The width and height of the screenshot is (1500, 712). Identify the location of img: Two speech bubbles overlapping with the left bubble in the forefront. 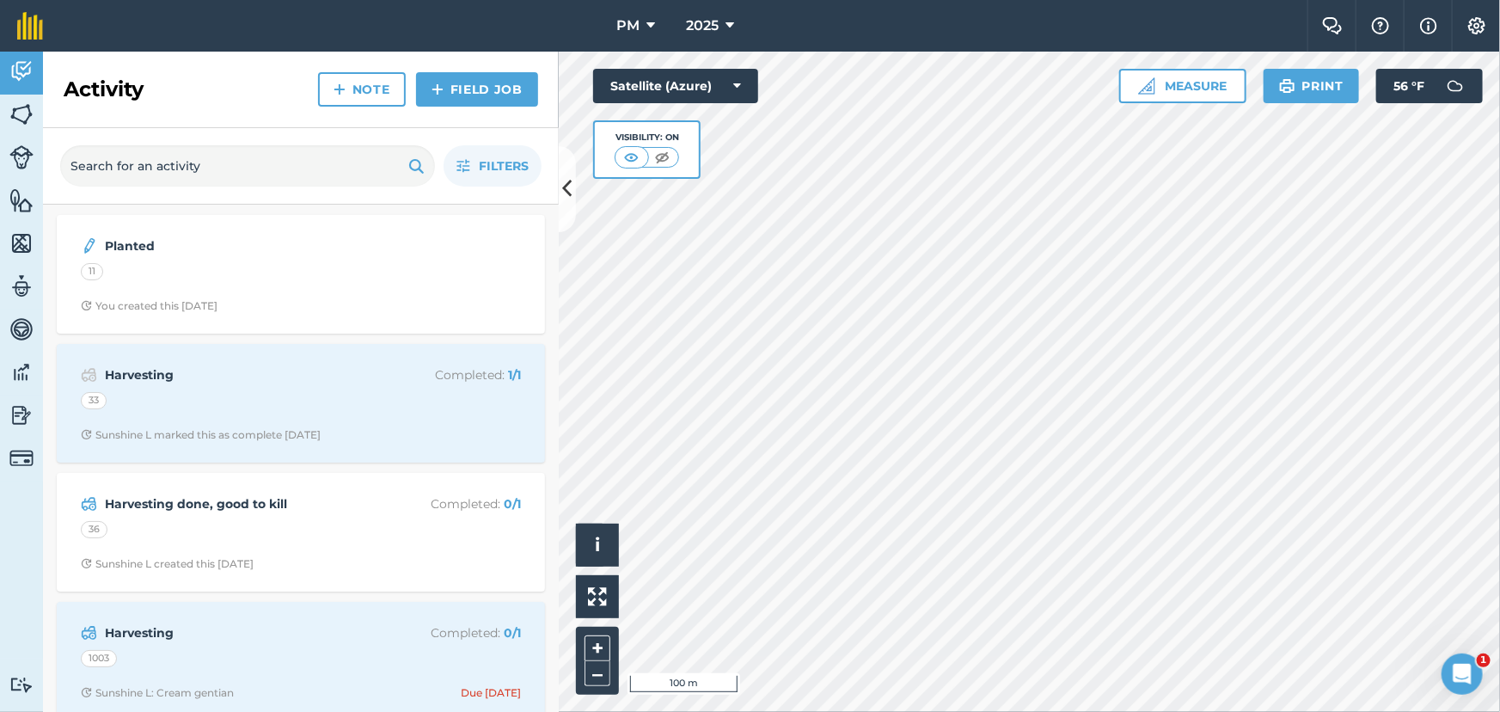
(1332, 26).